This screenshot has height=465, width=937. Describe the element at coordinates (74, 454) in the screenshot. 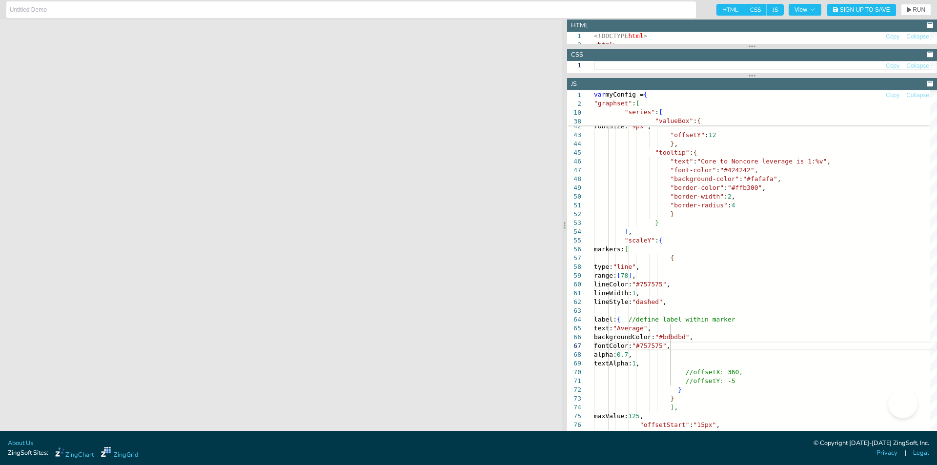

I see `a: ZingChart` at that location.